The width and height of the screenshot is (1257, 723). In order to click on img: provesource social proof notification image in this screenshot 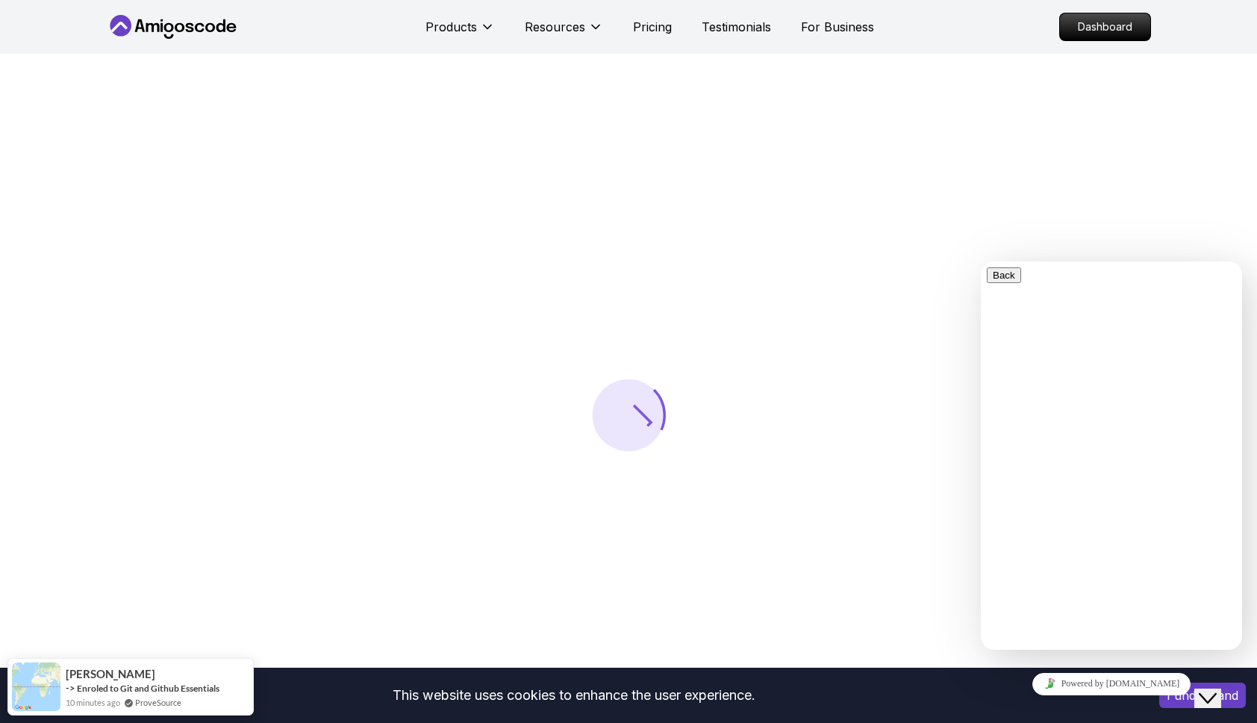, I will do `click(36, 686)`.